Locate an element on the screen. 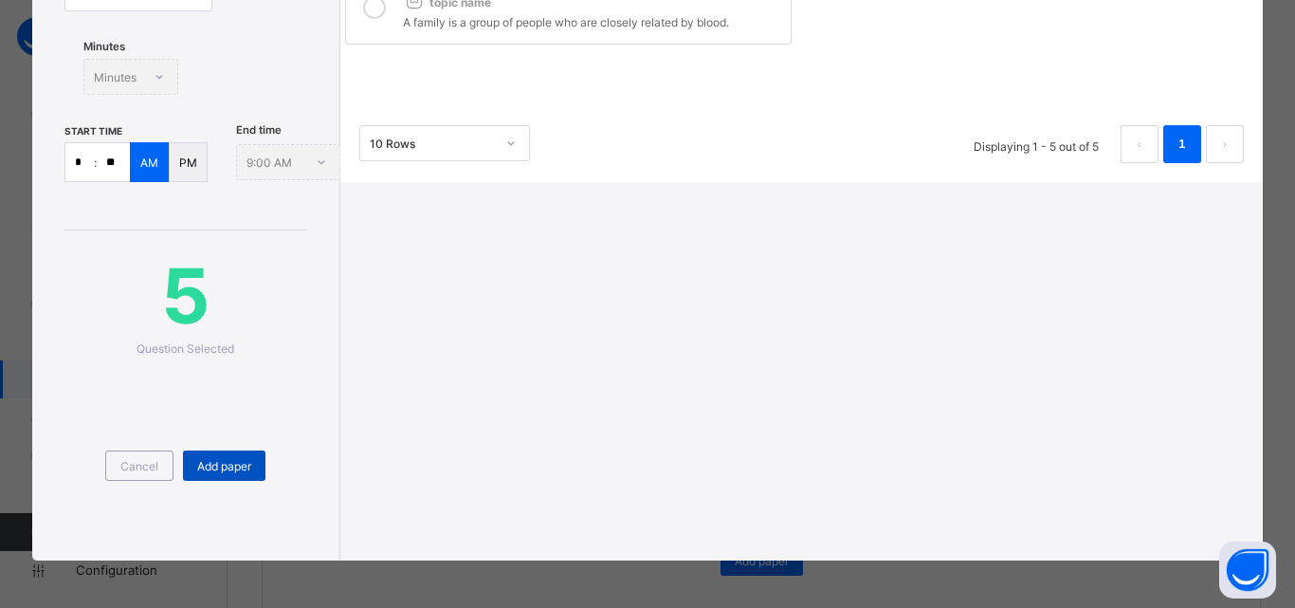 Image resolution: width=1295 pixels, height=608 pixels. span: start time is located at coordinates (93, 131).